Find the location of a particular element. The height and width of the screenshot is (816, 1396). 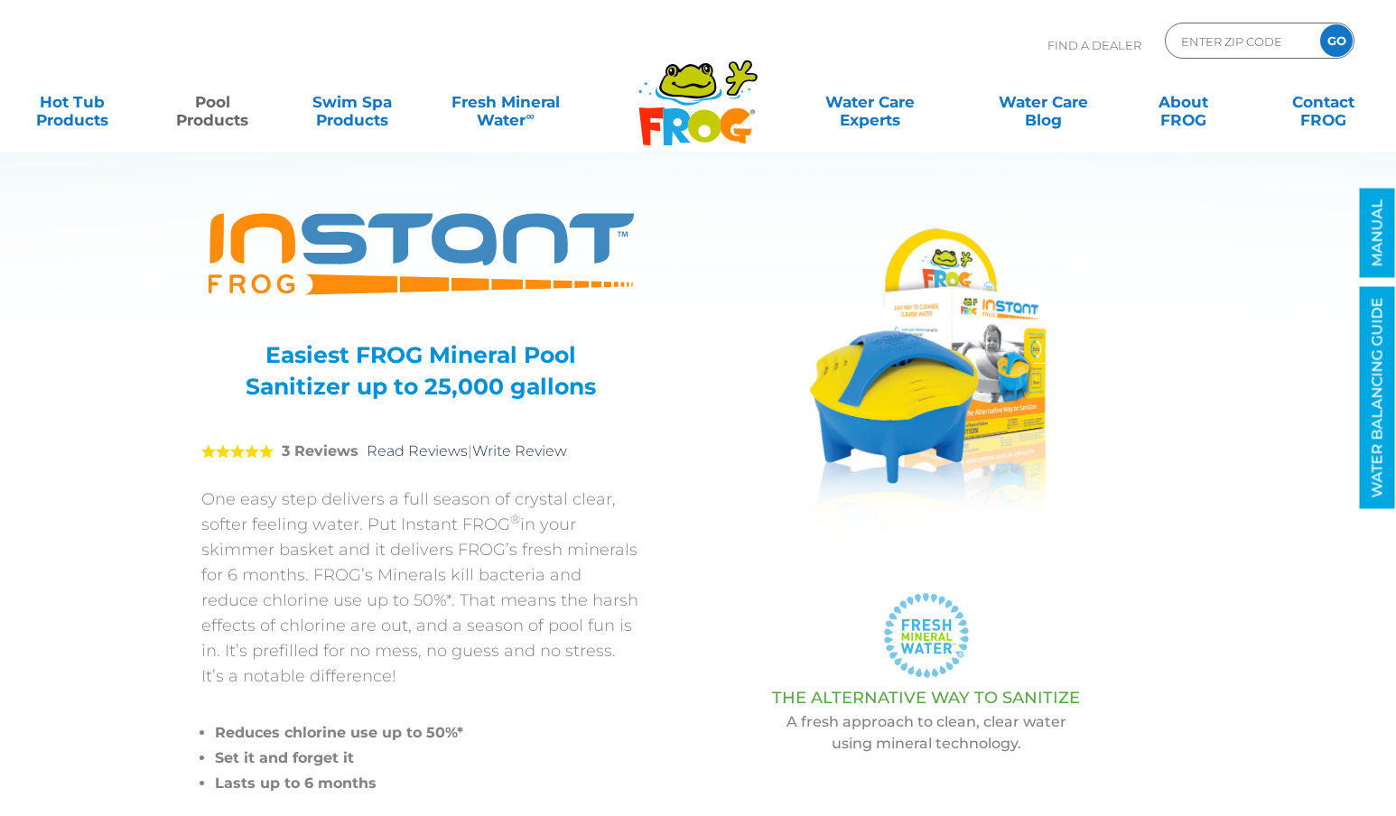

a: Water CareBlog is located at coordinates (1044, 102).